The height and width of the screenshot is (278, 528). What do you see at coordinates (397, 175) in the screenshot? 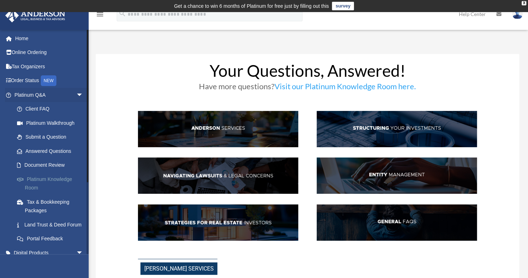
I see `img: EntManag_hdr` at bounding box center [397, 175].